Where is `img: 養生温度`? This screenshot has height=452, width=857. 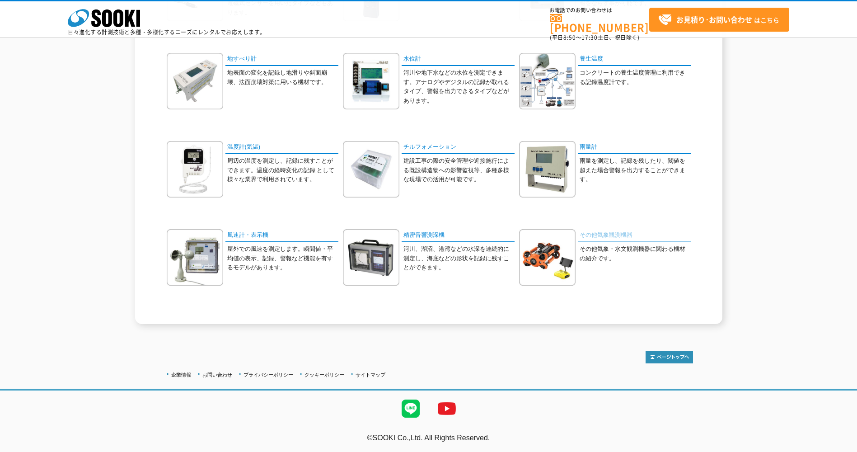
img: 養生温度 is located at coordinates (547, 81).